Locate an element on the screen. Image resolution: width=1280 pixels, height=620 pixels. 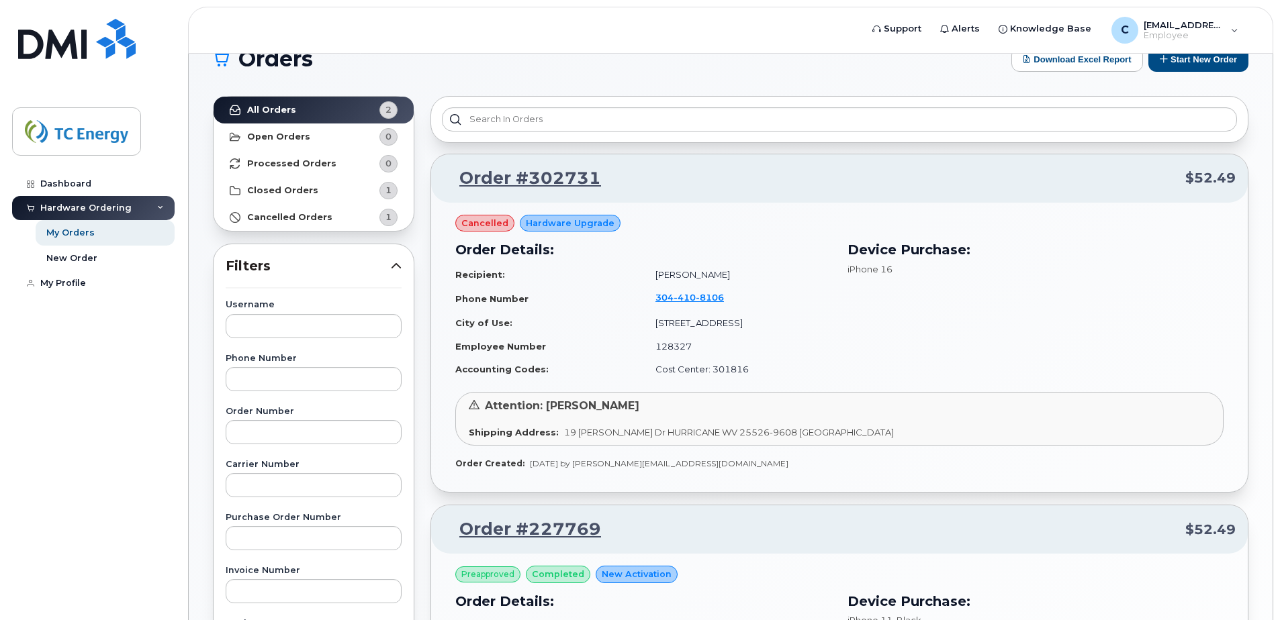
span: New Activation is located at coordinates (636, 574).